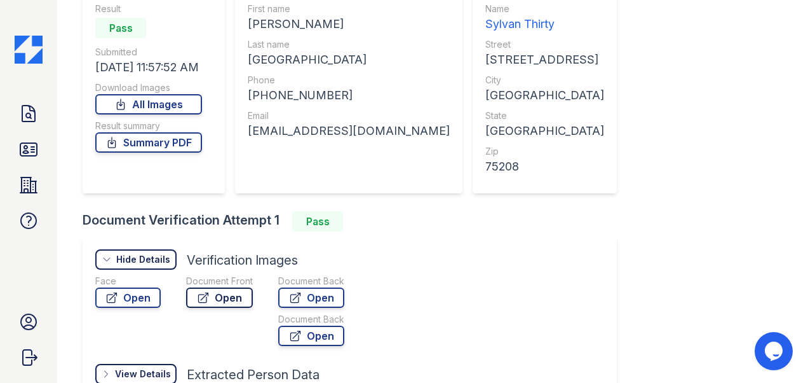 Image resolution: width=808 pixels, height=383 pixels. What do you see at coordinates (149, 52) in the screenshot?
I see `div: Submitted` at bounding box center [149, 52].